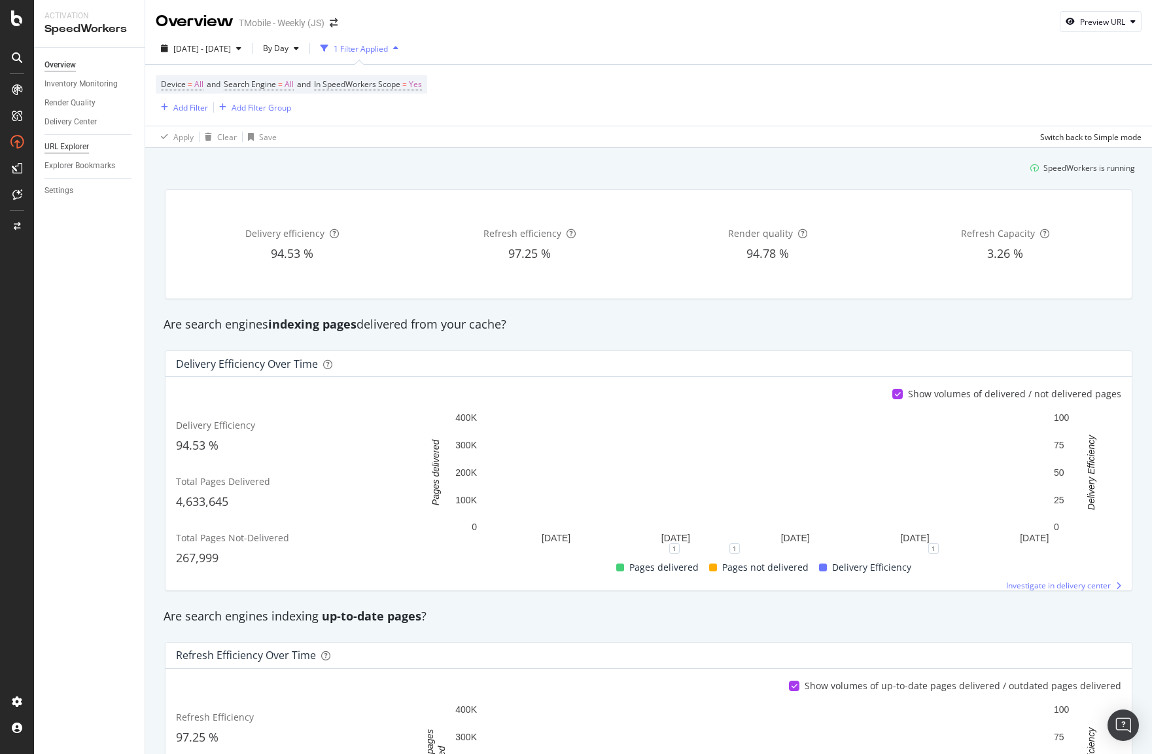 The image size is (1152, 754). Describe the element at coordinates (250, 84) in the screenshot. I see `span: Search Engine` at that location.